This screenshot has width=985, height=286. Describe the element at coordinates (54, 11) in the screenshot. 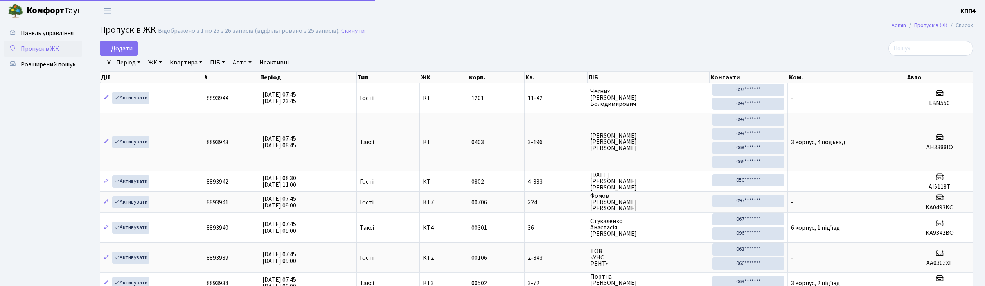

I see `span: Таун` at that location.